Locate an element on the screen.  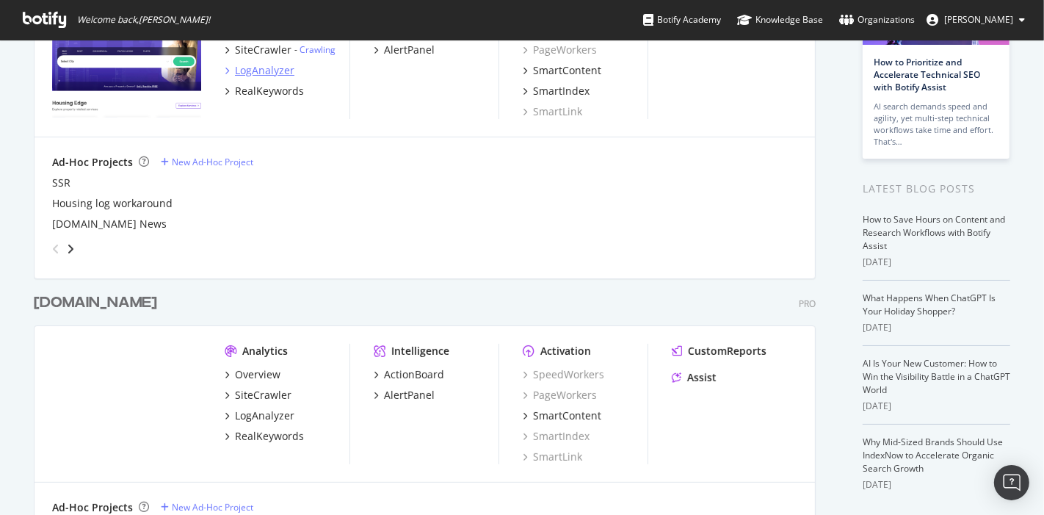
div: Housing log workaround is located at coordinates (112, 203).